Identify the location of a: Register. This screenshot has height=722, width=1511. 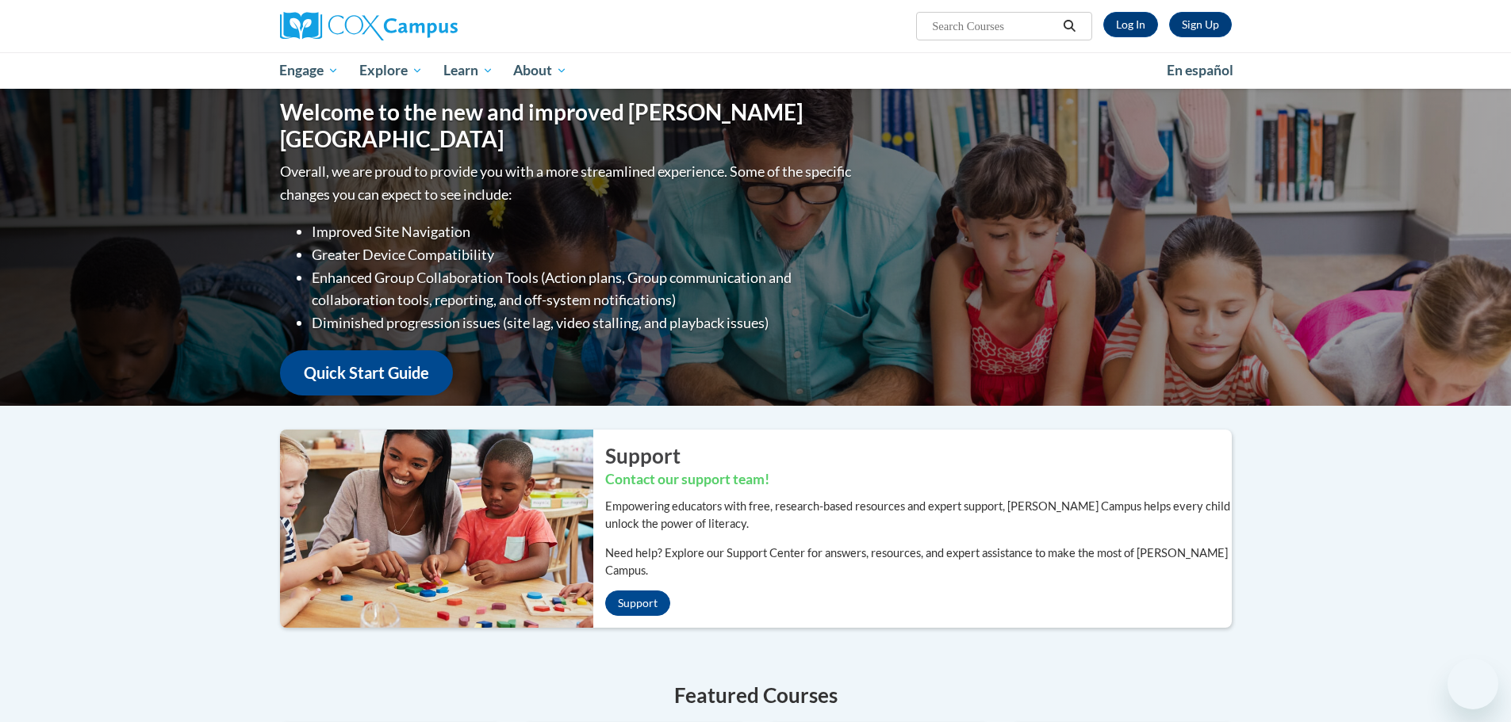
(1200, 25).